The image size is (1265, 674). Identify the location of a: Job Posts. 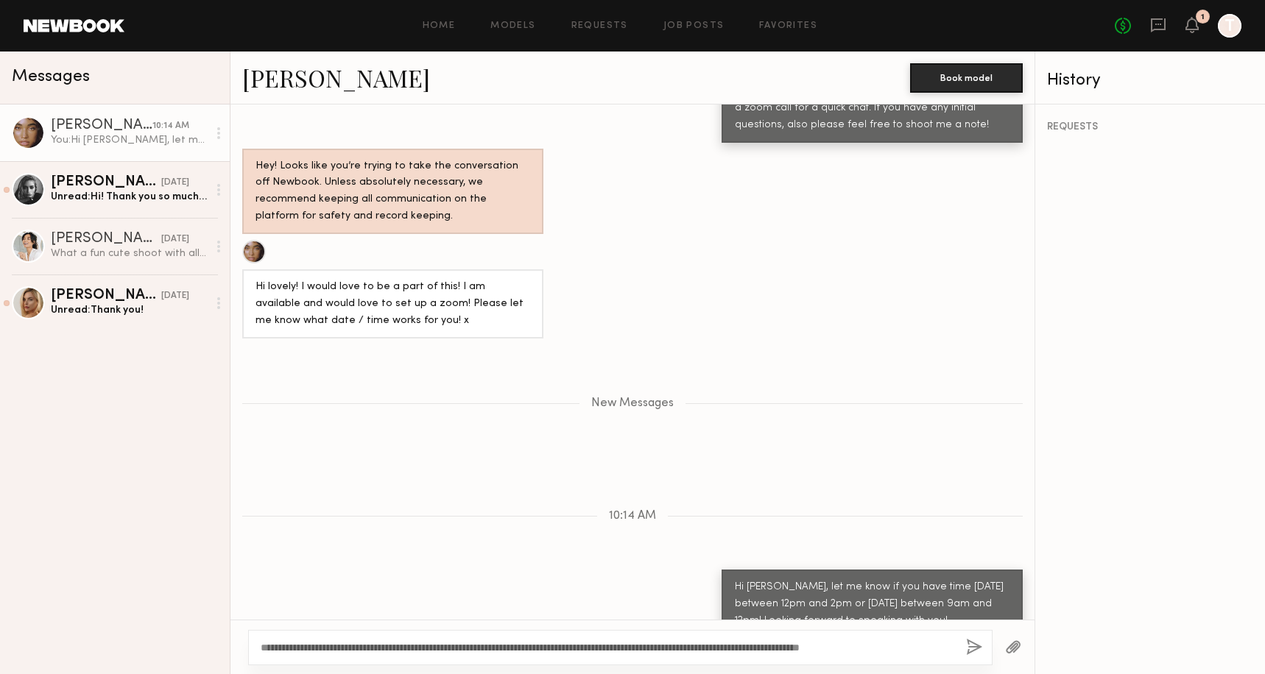
(694, 26).